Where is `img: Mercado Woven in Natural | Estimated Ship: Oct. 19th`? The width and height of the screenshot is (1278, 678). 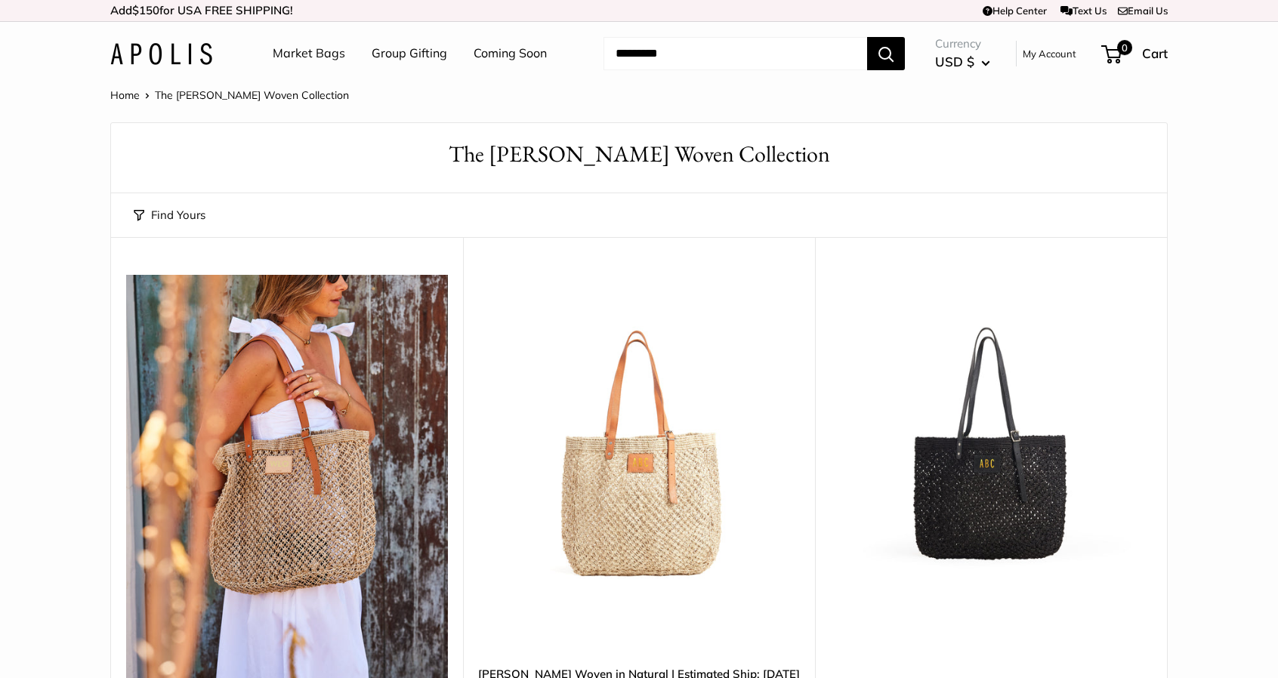
img: Mercado Woven in Natural | Estimated Ship: Oct. 19th is located at coordinates (639, 436).